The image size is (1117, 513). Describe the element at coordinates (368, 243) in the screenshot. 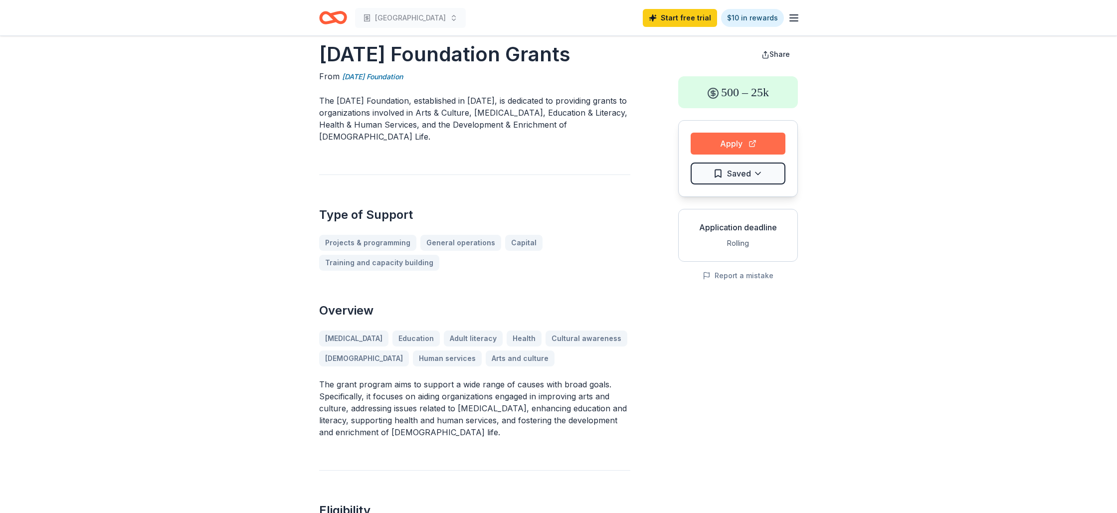

I see `a: Projects & programming` at that location.